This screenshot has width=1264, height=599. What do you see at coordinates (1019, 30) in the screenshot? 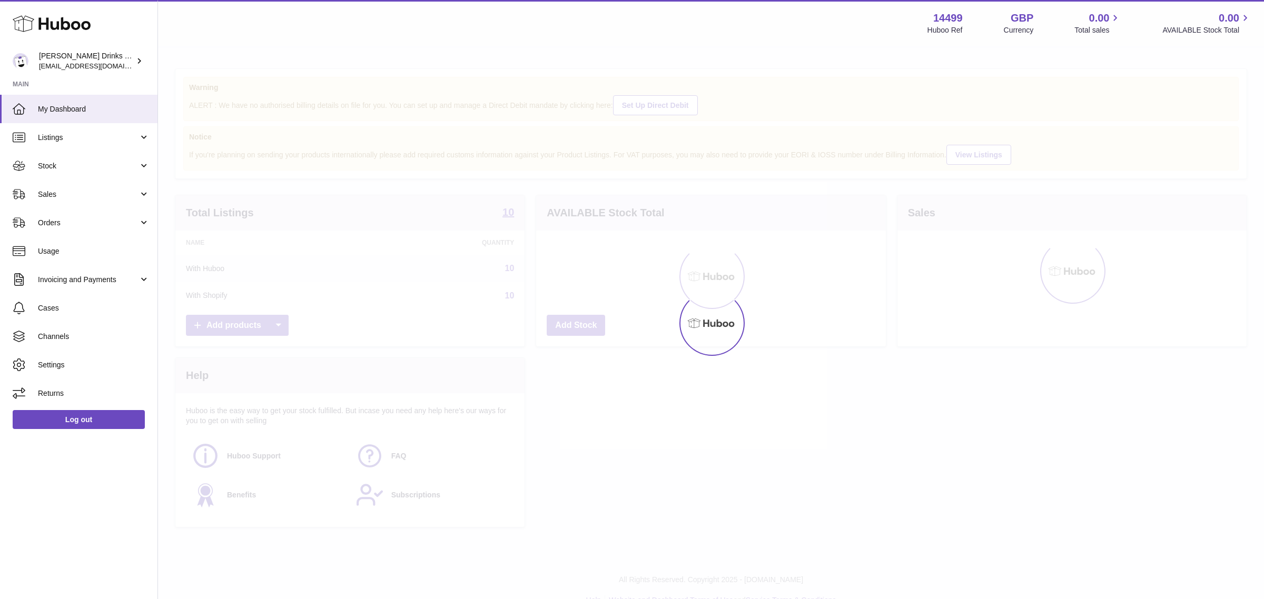
I see `div: Currency` at bounding box center [1019, 30].